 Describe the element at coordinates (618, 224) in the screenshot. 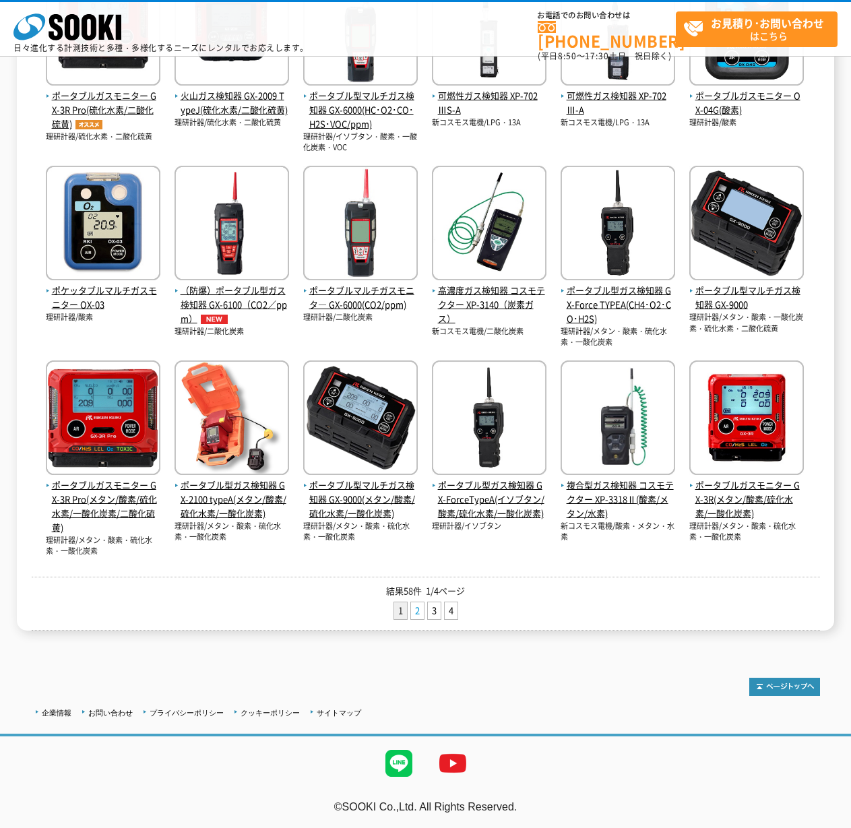

I see `img: GX-Force TYPEA(CH4･O2･CO･H2S)` at that location.